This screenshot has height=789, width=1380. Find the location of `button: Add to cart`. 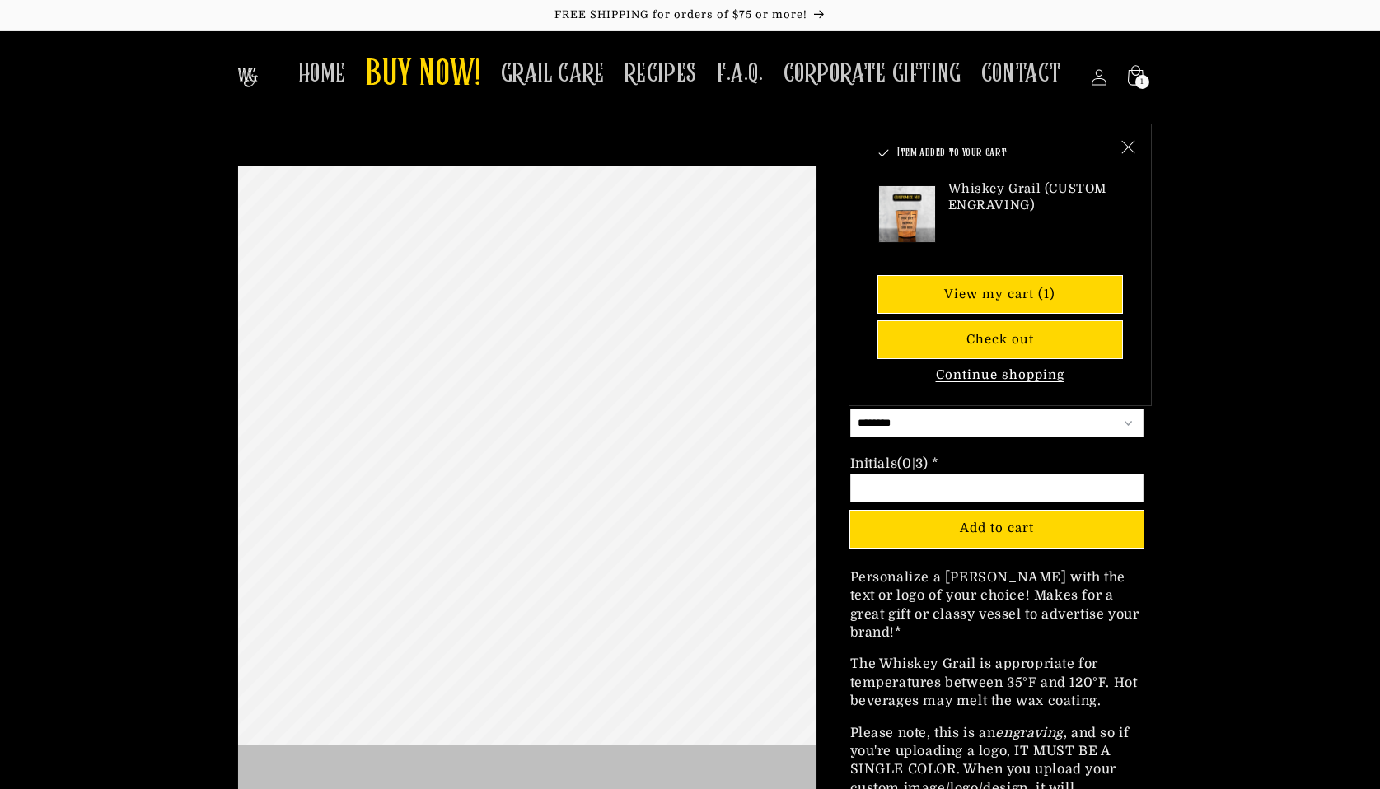

button: Add to cart is located at coordinates (997, 529).